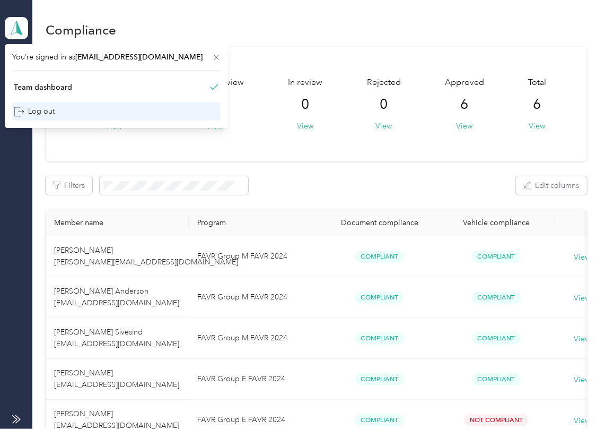 The image size is (605, 429). I want to click on span: Total, so click(537, 83).